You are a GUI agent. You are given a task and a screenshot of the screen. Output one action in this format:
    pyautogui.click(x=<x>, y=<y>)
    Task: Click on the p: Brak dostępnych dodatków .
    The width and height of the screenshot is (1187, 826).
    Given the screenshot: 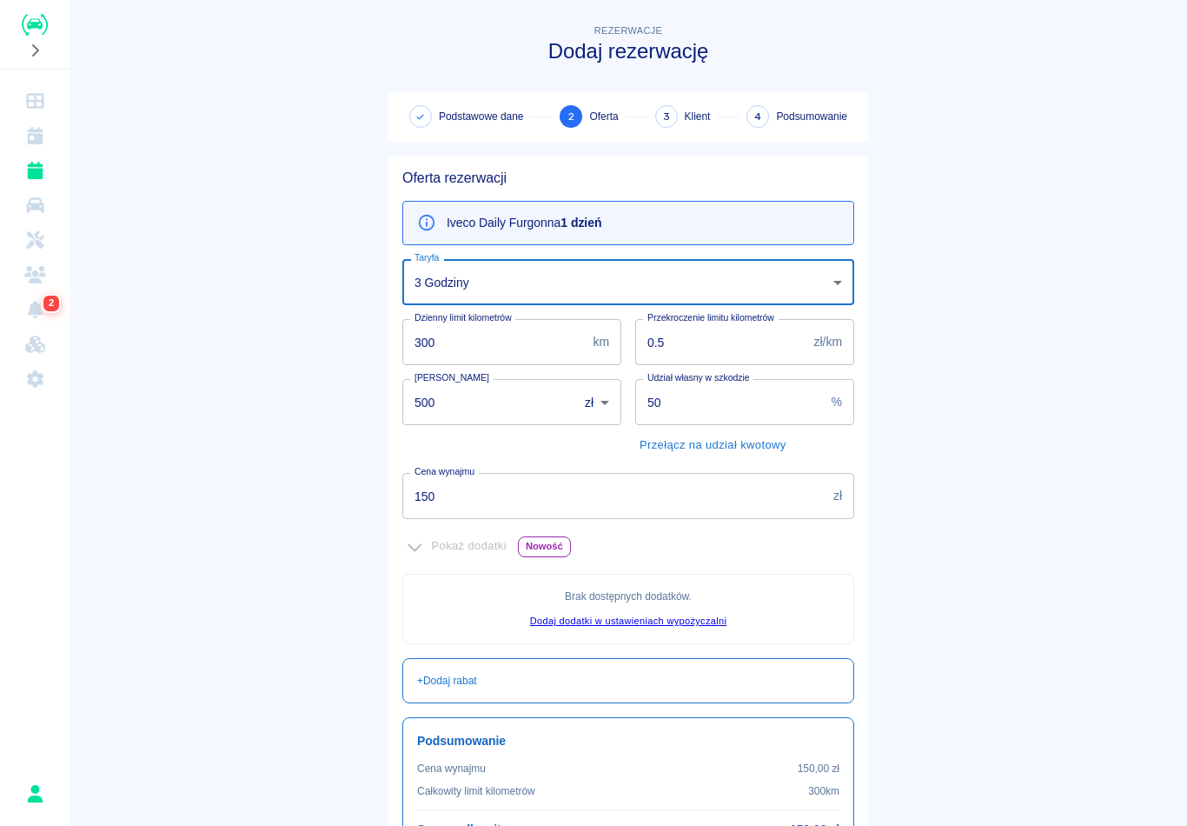 What is the action you would take?
    pyautogui.click(x=628, y=596)
    